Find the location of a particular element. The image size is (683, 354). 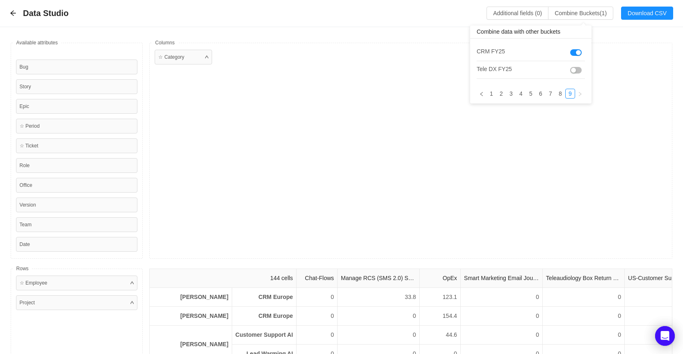

li: 8 is located at coordinates (561, 94).